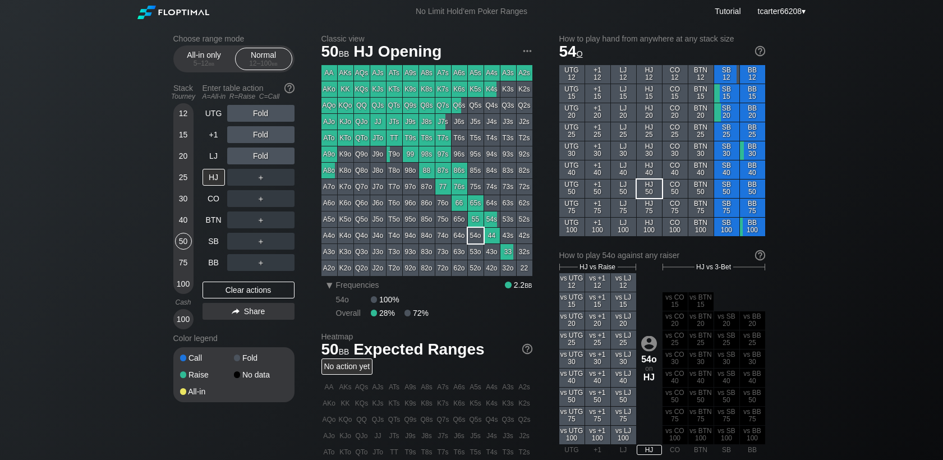  Describe the element at coordinates (701, 169) in the screenshot. I see `div: BTN 40` at that location.